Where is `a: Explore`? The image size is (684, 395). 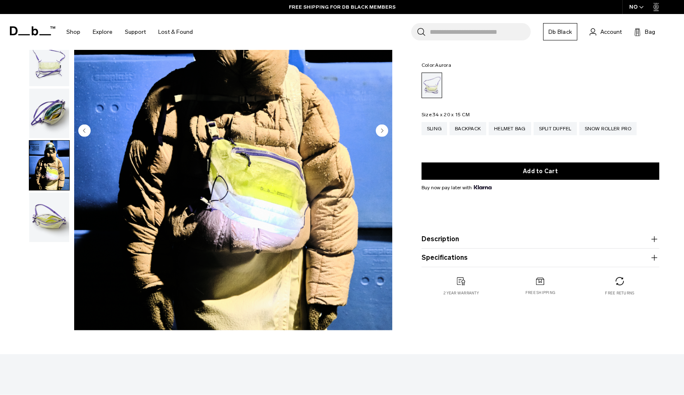 a: Explore is located at coordinates (103, 32).